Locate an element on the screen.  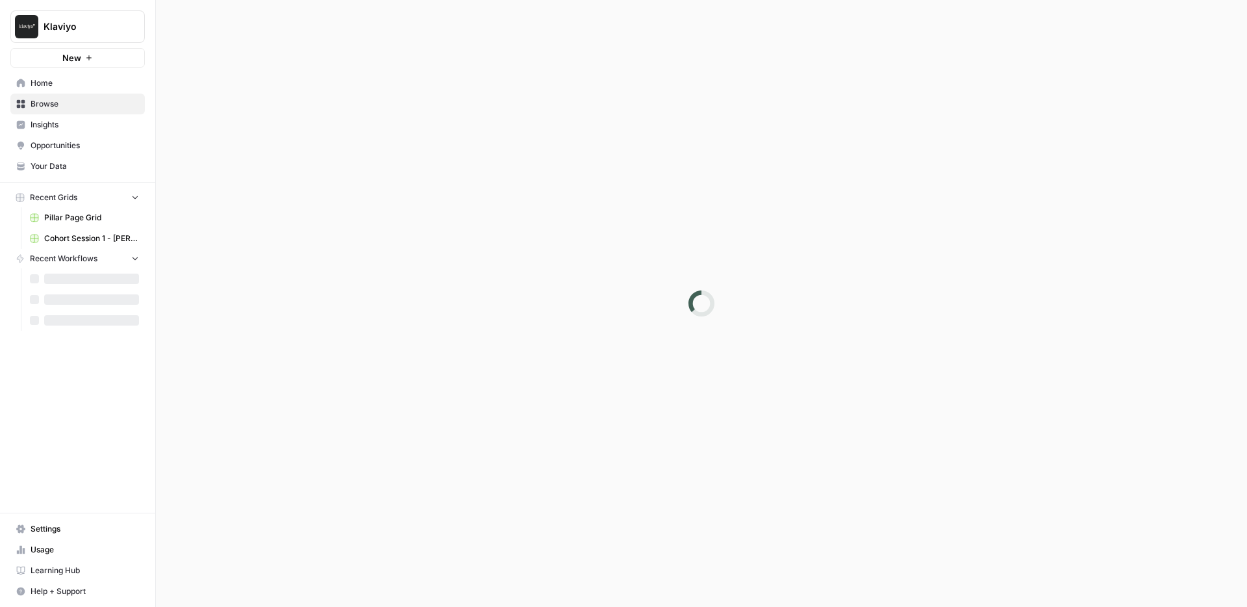
a: Browse is located at coordinates (77, 104).